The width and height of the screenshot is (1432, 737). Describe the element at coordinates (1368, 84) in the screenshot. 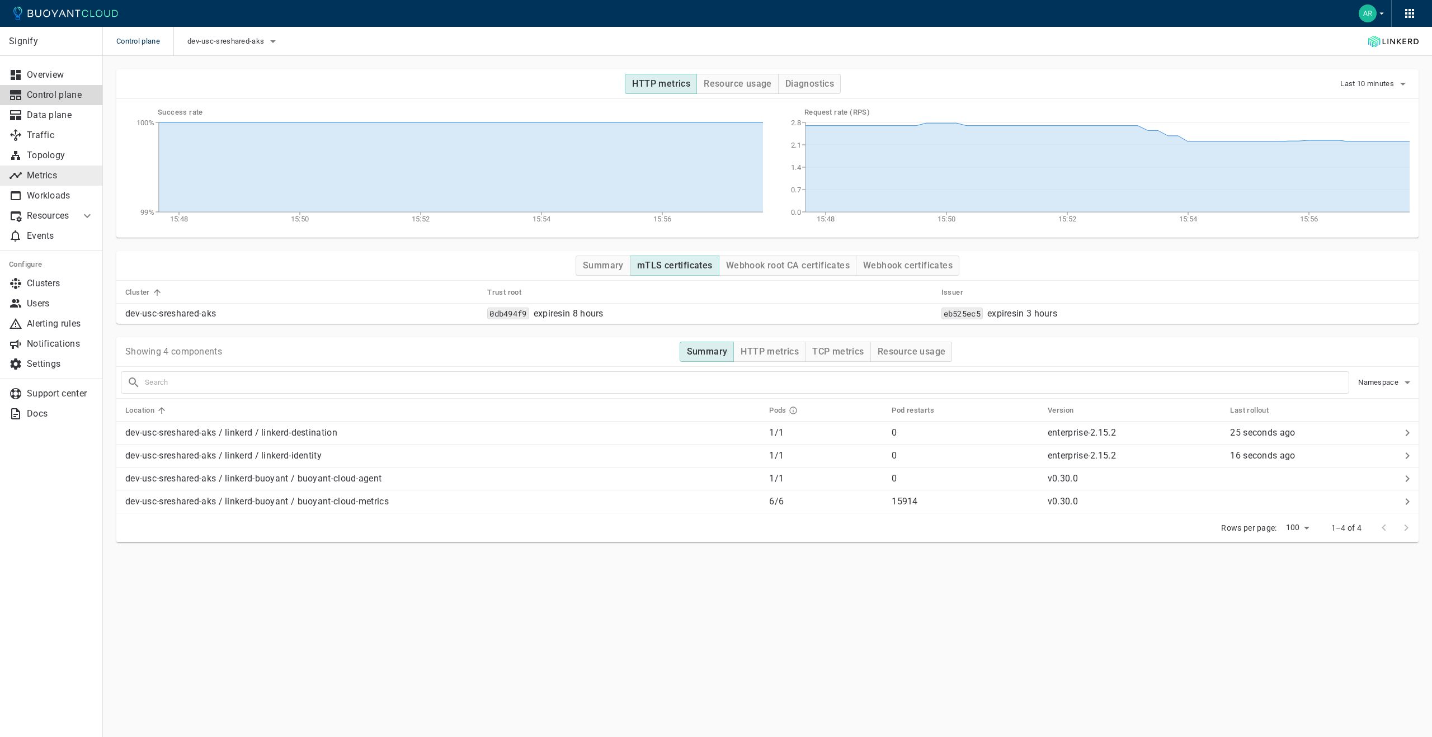

I see `span: Last 10 minutes` at that location.